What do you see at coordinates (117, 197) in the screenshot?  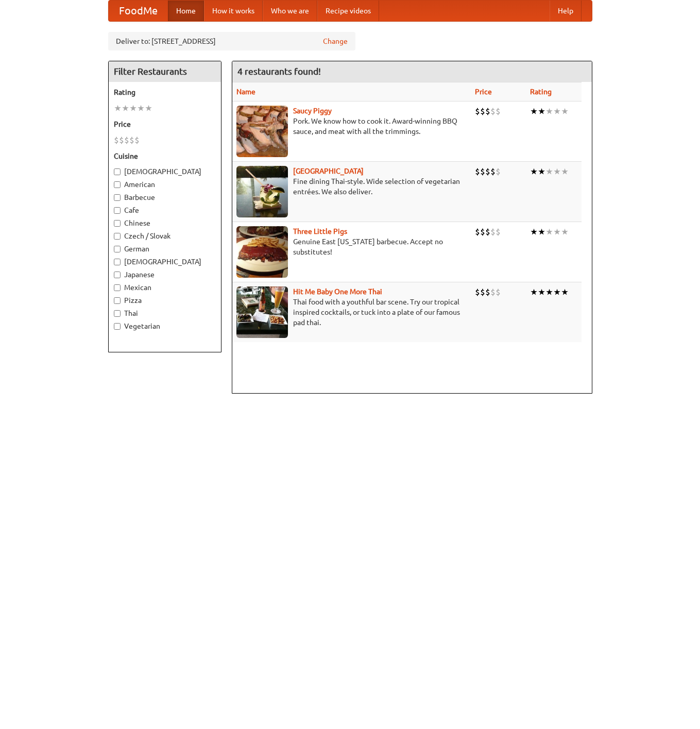 I see `input: Barbecue` at bounding box center [117, 197].